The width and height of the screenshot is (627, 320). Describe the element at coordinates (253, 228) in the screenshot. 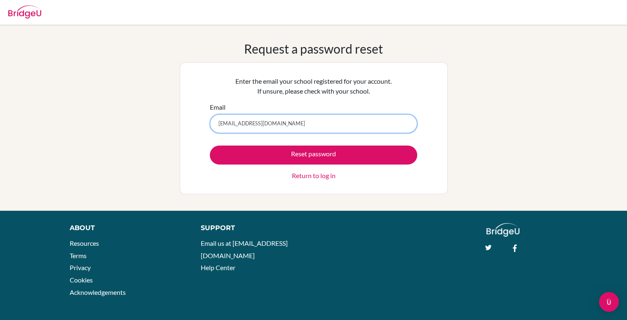

I see `div: Support` at that location.